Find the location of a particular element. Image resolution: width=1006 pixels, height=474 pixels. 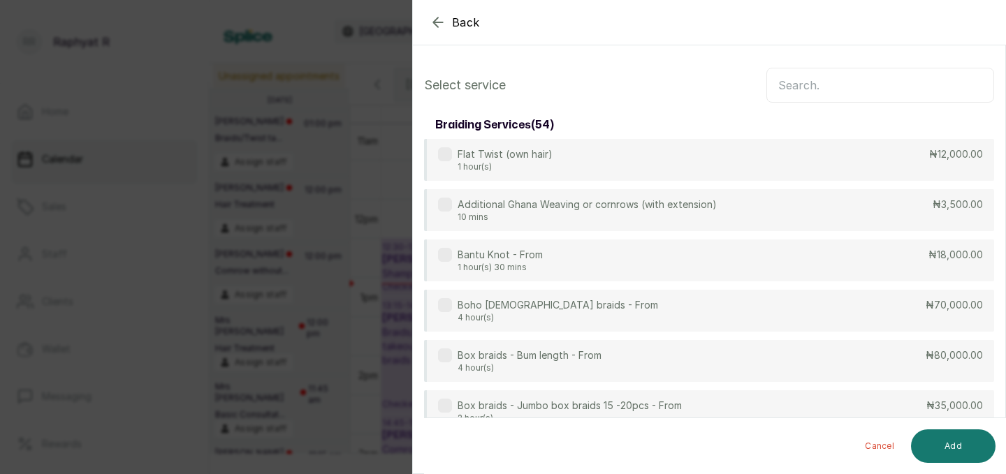

button: Back is located at coordinates (455, 22).